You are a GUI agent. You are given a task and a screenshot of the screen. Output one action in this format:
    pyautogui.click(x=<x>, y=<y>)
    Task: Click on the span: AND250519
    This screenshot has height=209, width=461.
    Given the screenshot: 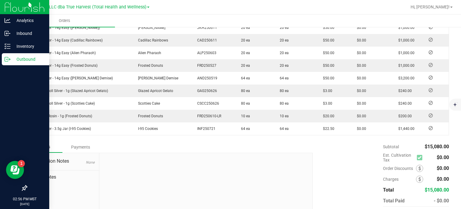 What is the action you would take?
    pyautogui.click(x=206, y=78)
    